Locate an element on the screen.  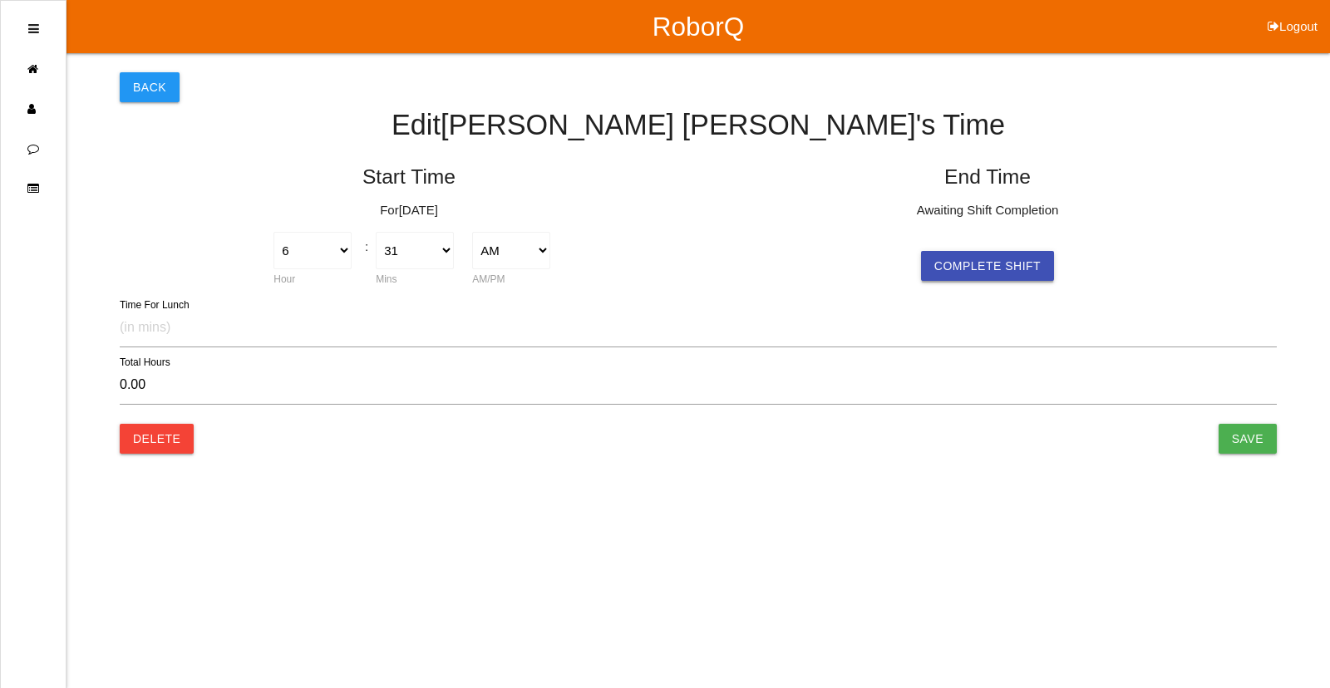
button: Back is located at coordinates (150, 87).